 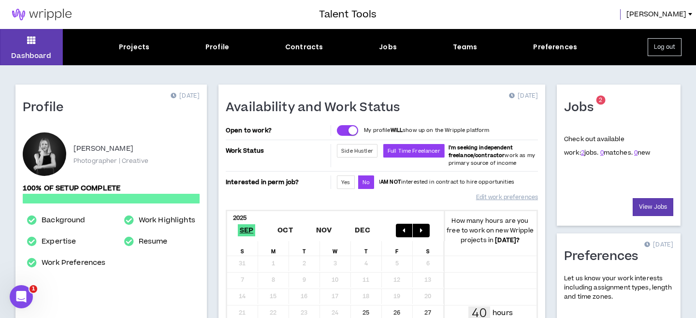 What do you see at coordinates (277, 182) in the screenshot?
I see `p: Interested in perm job?` at bounding box center [277, 182].